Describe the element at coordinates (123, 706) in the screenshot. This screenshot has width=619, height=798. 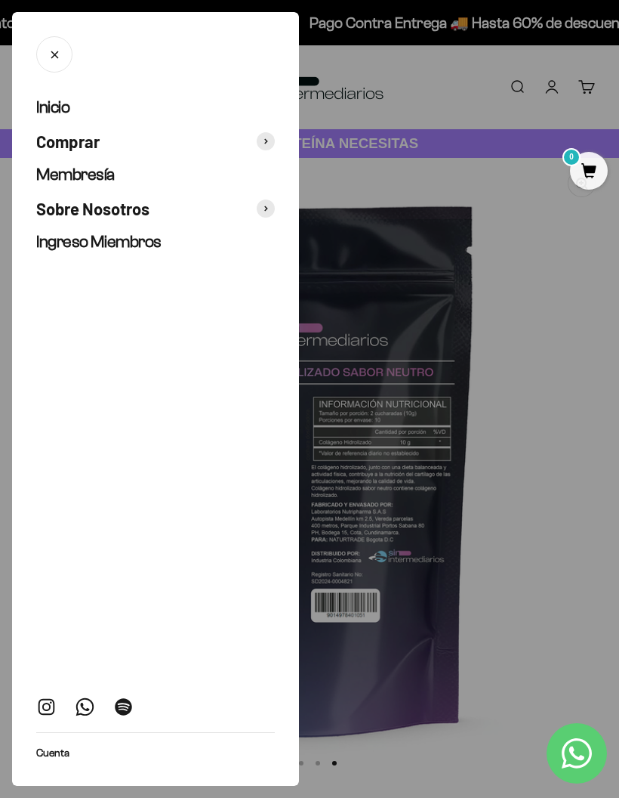
I see `a: Síguenos en Spotify` at that location.